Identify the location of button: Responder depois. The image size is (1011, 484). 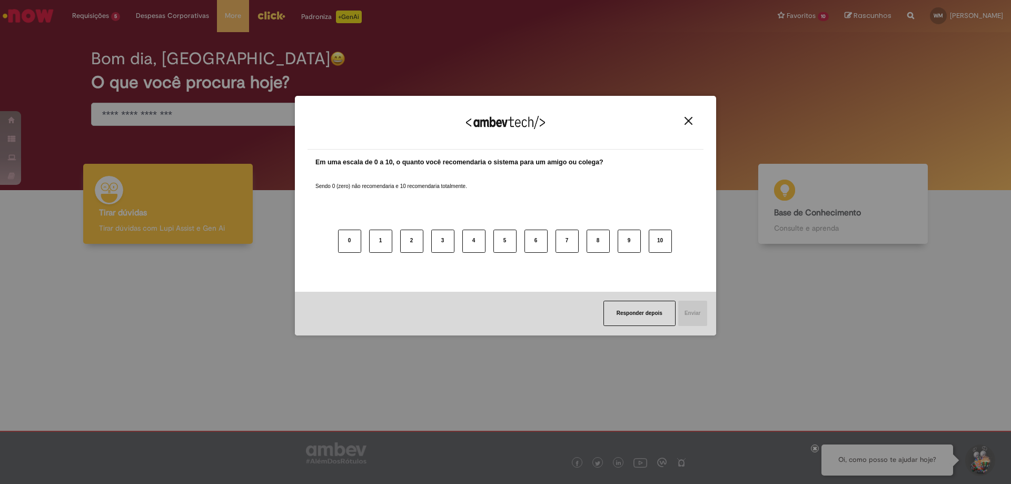
(639, 313).